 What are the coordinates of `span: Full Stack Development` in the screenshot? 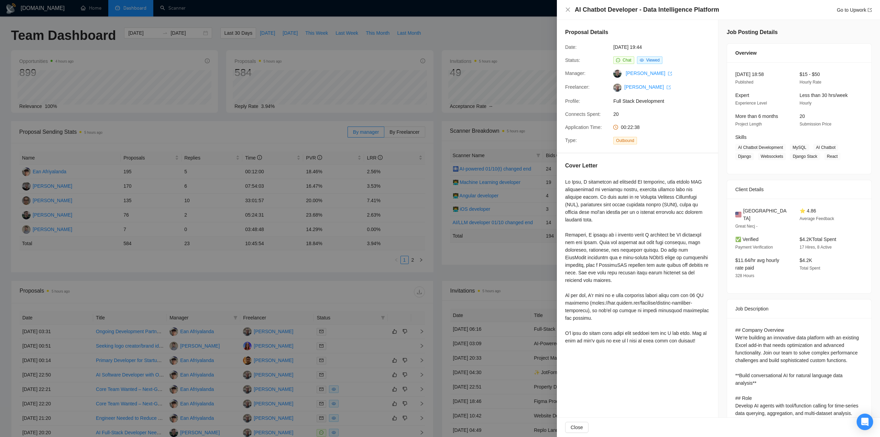 It's located at (665, 101).